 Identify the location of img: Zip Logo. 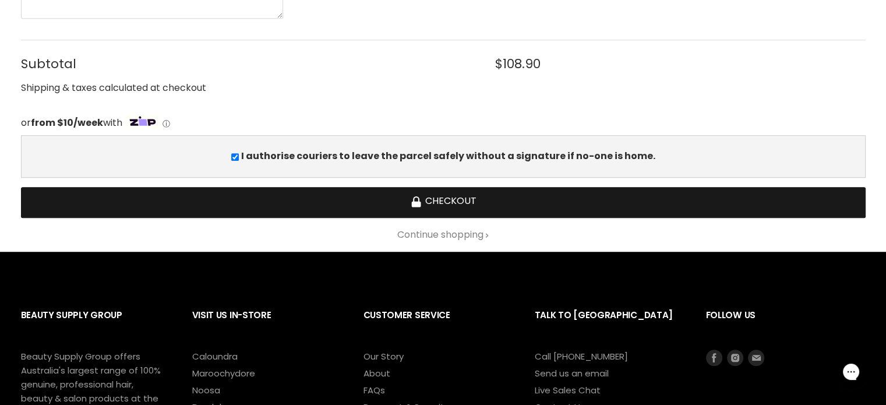
(143, 122).